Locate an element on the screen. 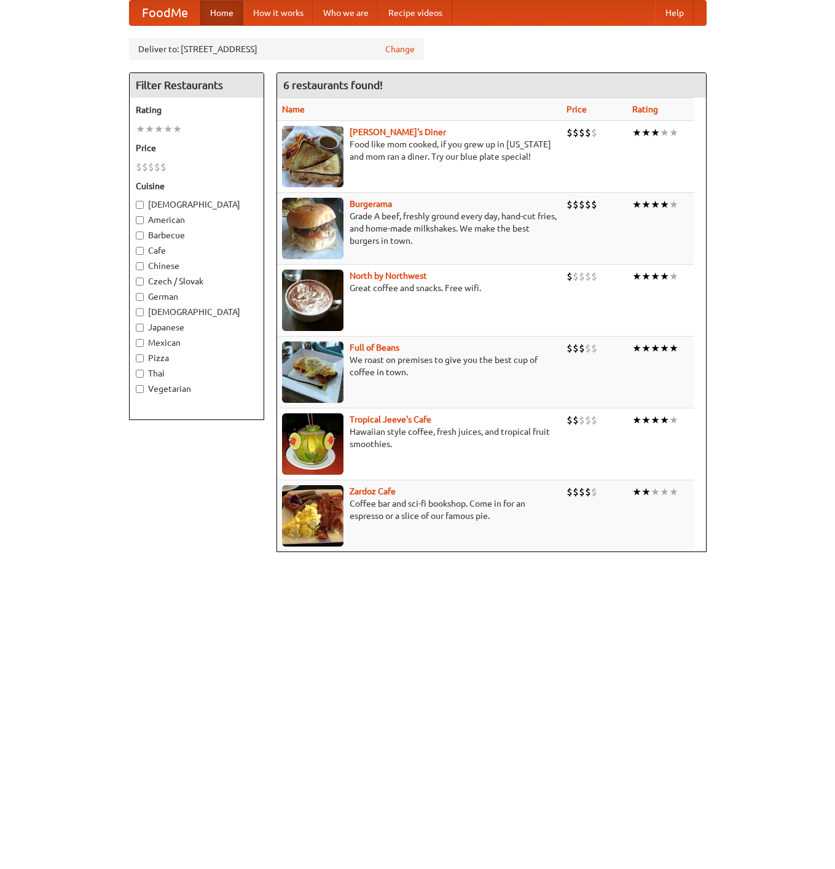 This screenshot has width=835, height=869. b: Burgerama is located at coordinates (370, 204).